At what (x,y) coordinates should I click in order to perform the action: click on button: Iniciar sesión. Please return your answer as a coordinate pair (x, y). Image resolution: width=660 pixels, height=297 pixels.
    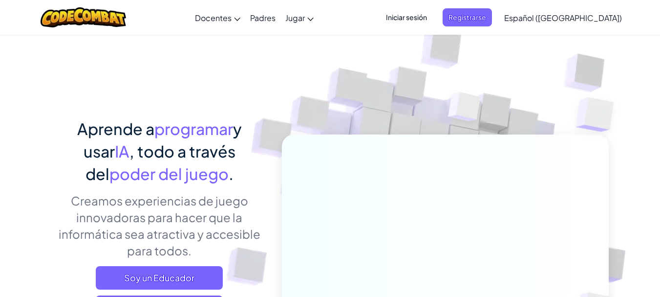
    Looking at the image, I should click on (407, 17).